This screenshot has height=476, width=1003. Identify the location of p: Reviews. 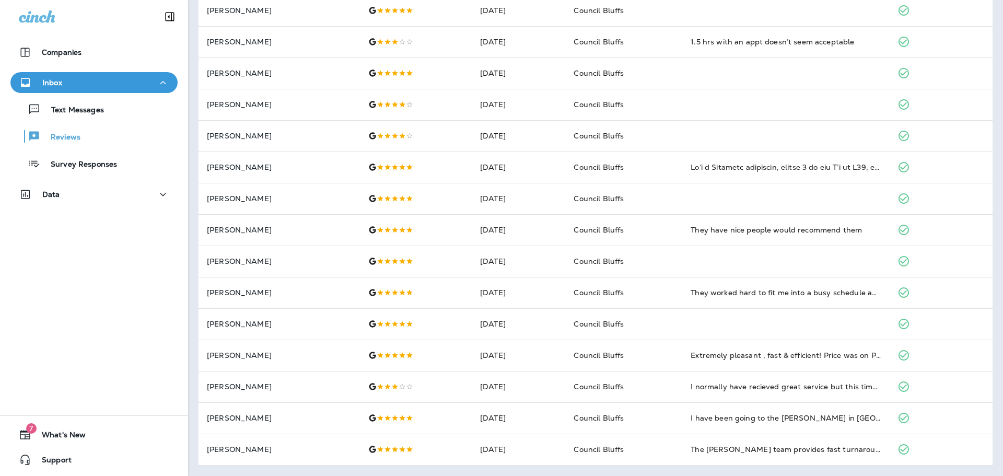
(60, 137).